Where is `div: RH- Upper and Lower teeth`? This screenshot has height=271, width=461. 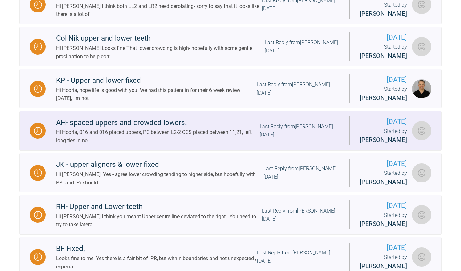 div: RH- Upper and Lower teeth is located at coordinates (159, 207).